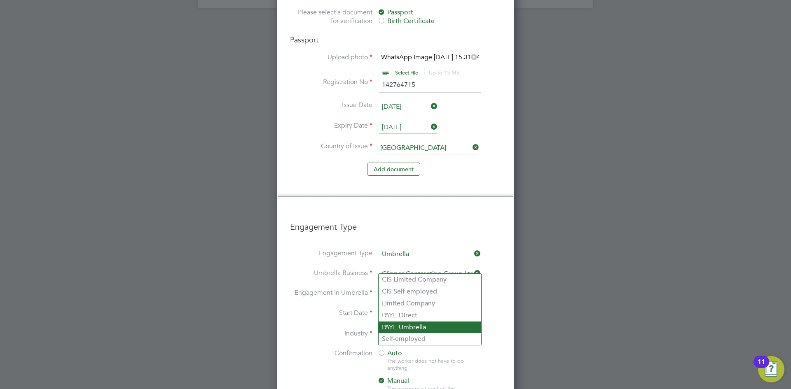  Describe the element at coordinates (429, 315) in the screenshot. I see `li: PAYE Direct` at that location.